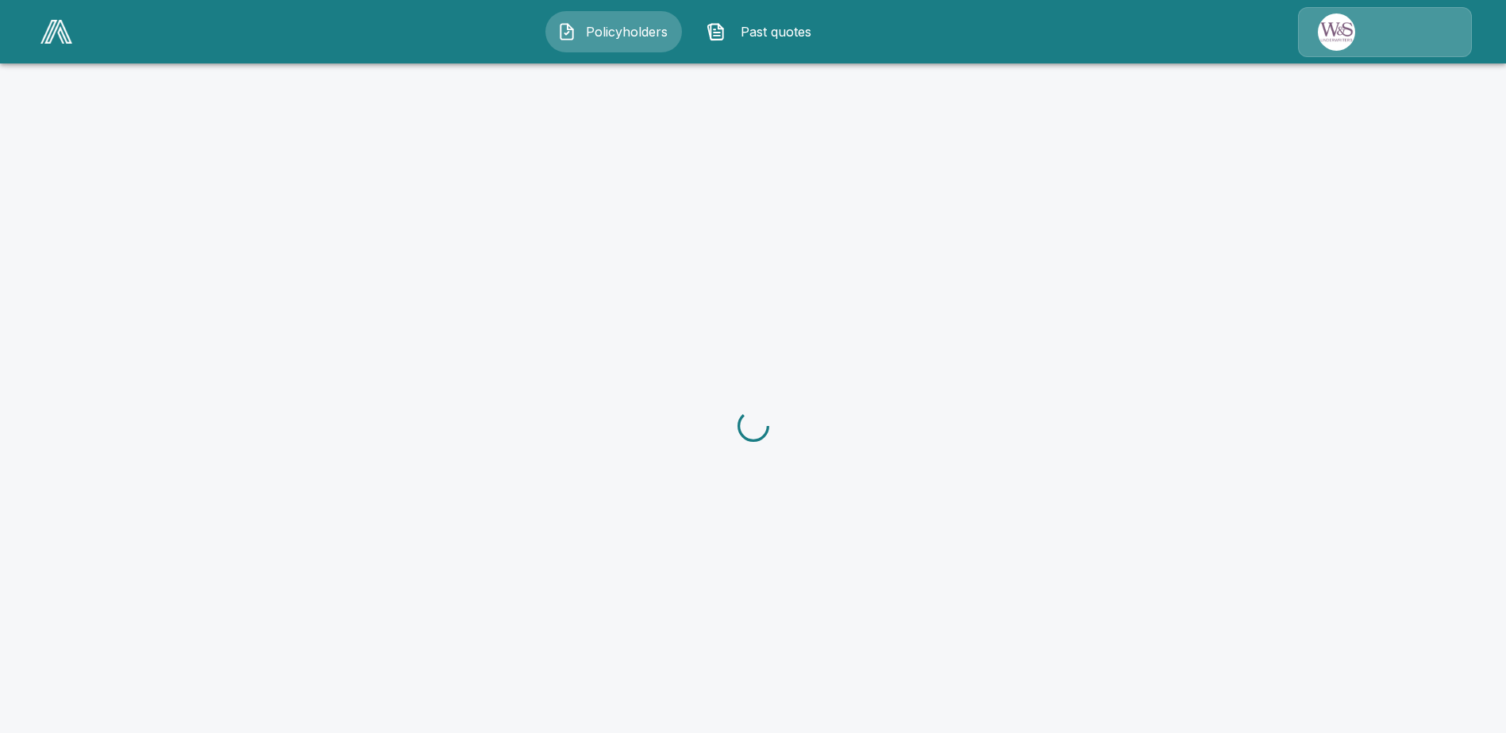 Image resolution: width=1506 pixels, height=733 pixels. Describe the element at coordinates (626, 32) in the screenshot. I see `span: Policyholders` at that location.